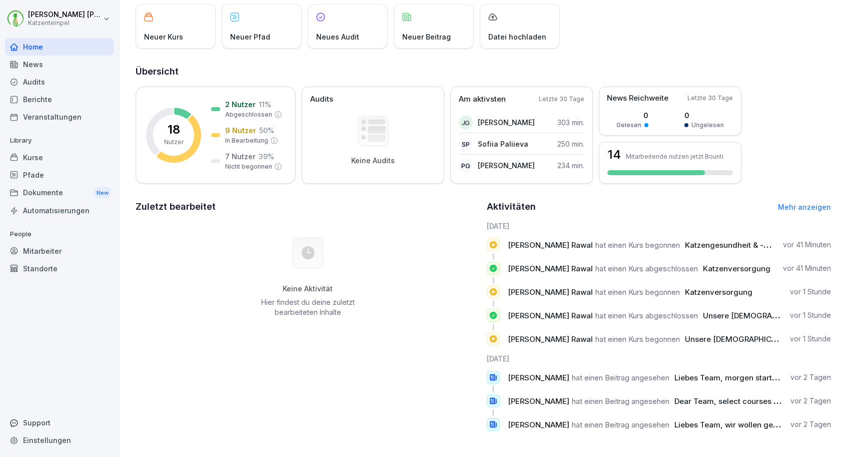  I want to click on a: Mehr anzeigen, so click(804, 207).